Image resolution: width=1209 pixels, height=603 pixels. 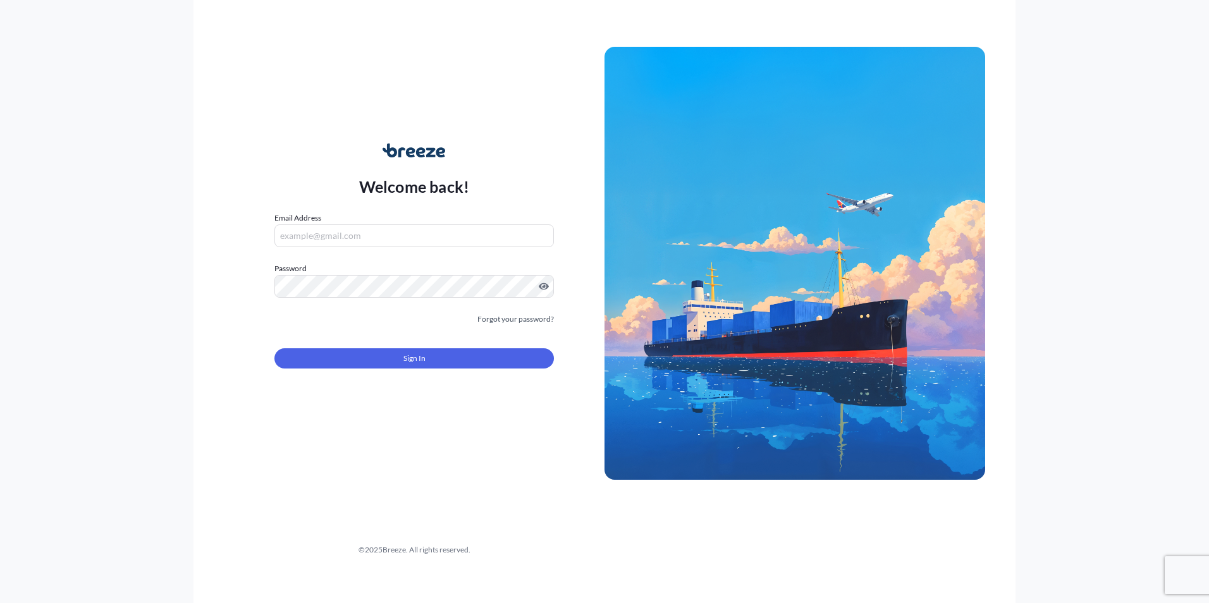 I want to click on img: Ship illustration, so click(x=795, y=263).